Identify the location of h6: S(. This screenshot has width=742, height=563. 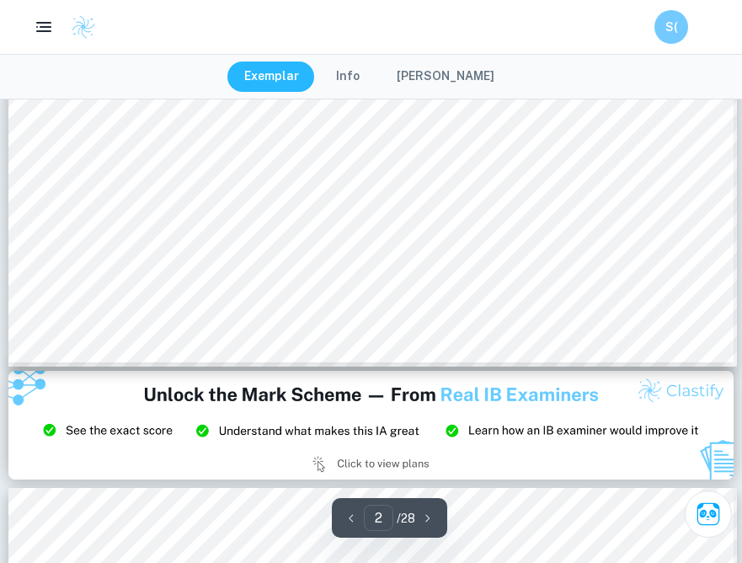
(671, 27).